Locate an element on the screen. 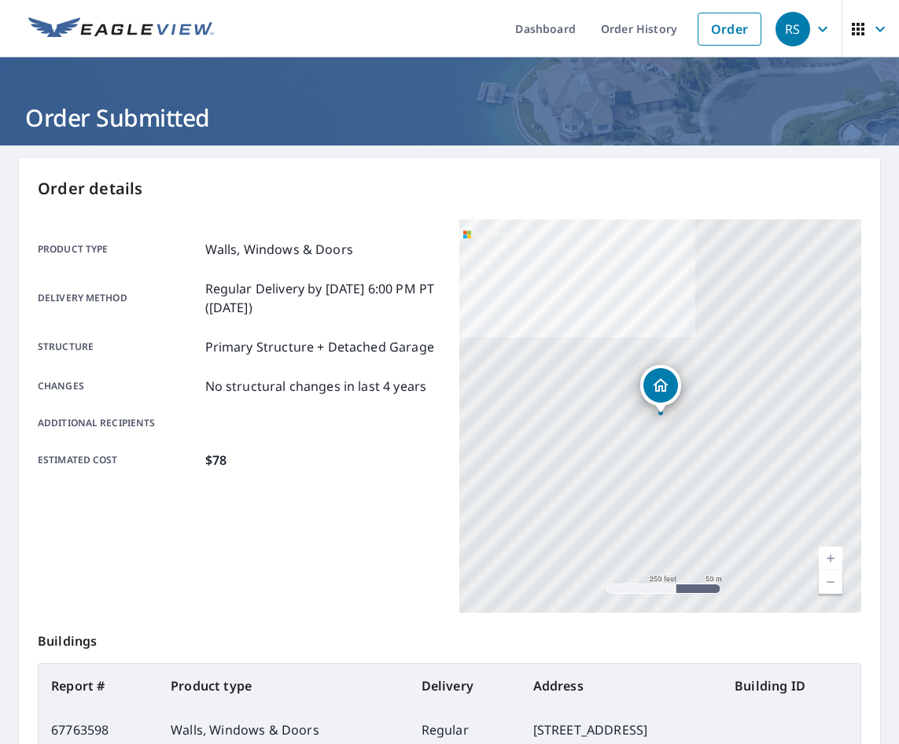 The image size is (899, 744). p: Delivery method is located at coordinates (118, 298).